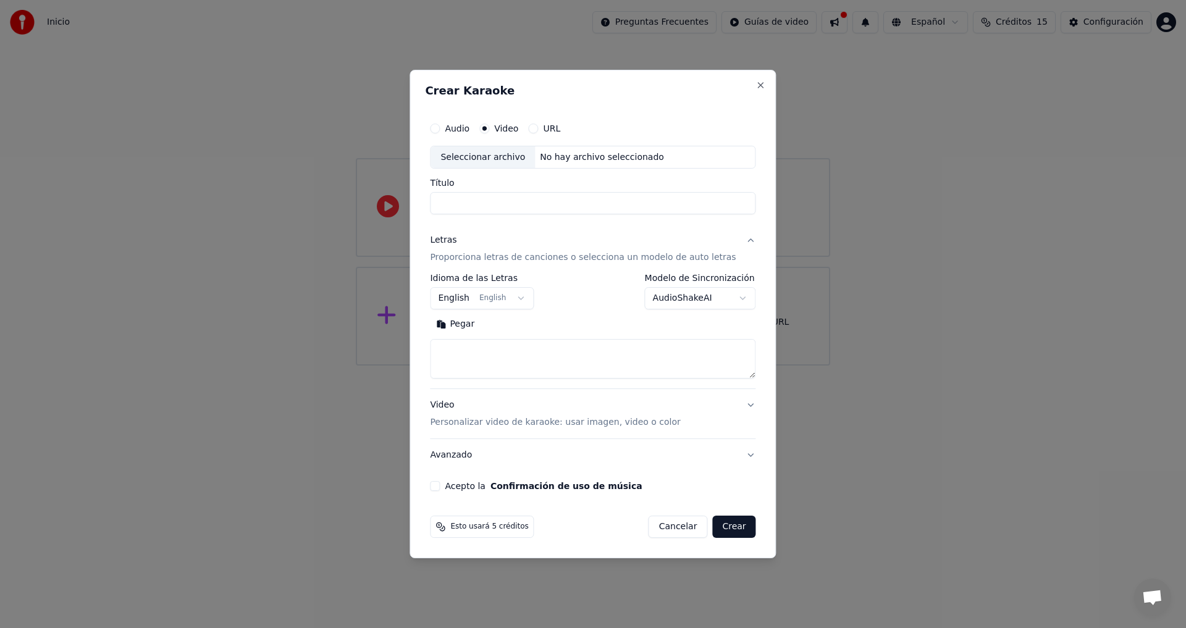 This screenshot has height=628, width=1186. Describe the element at coordinates (678, 527) in the screenshot. I see `button: Cancelar` at that location.